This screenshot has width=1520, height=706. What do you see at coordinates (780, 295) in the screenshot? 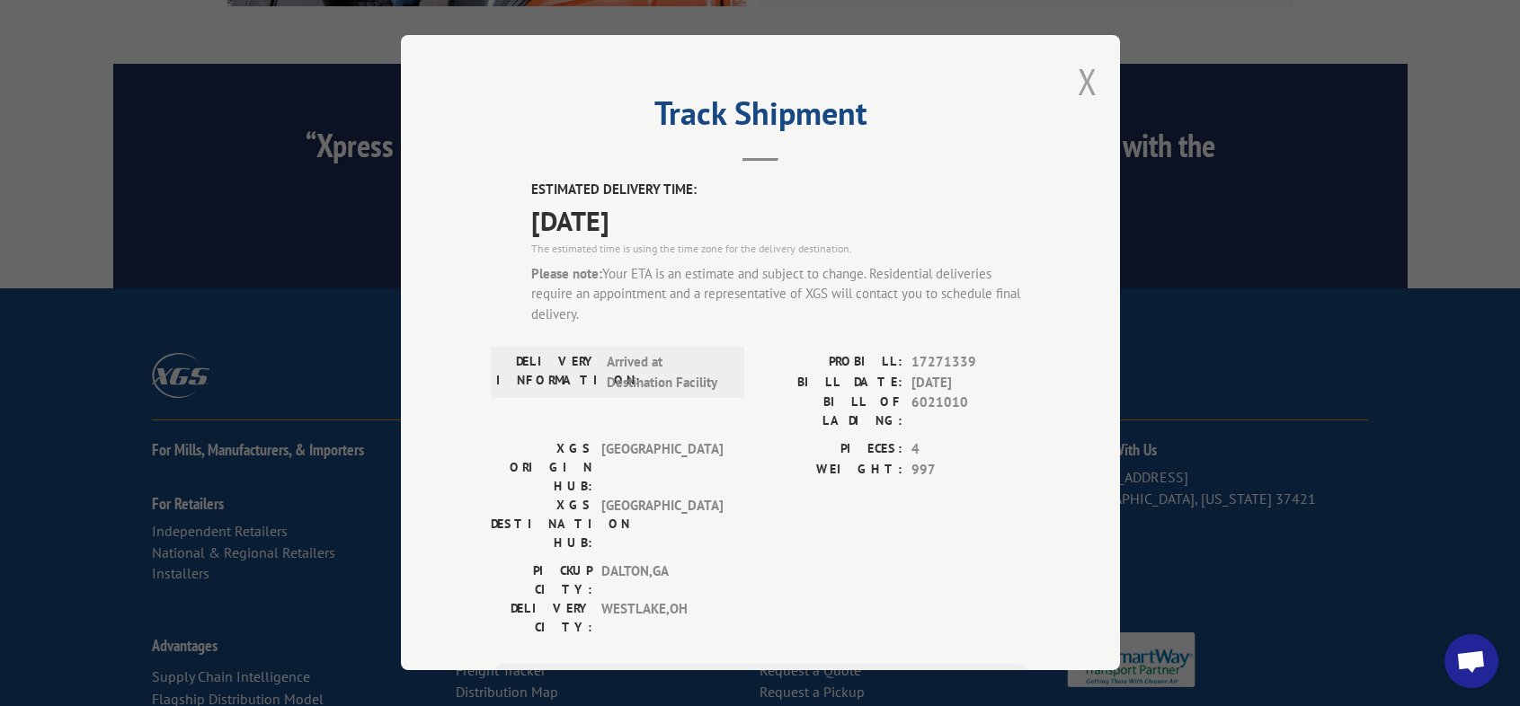
I see `div: Your ETA is an estimate and subject to change. Residential deliveries require an appointment and ...` at bounding box center [780, 295].